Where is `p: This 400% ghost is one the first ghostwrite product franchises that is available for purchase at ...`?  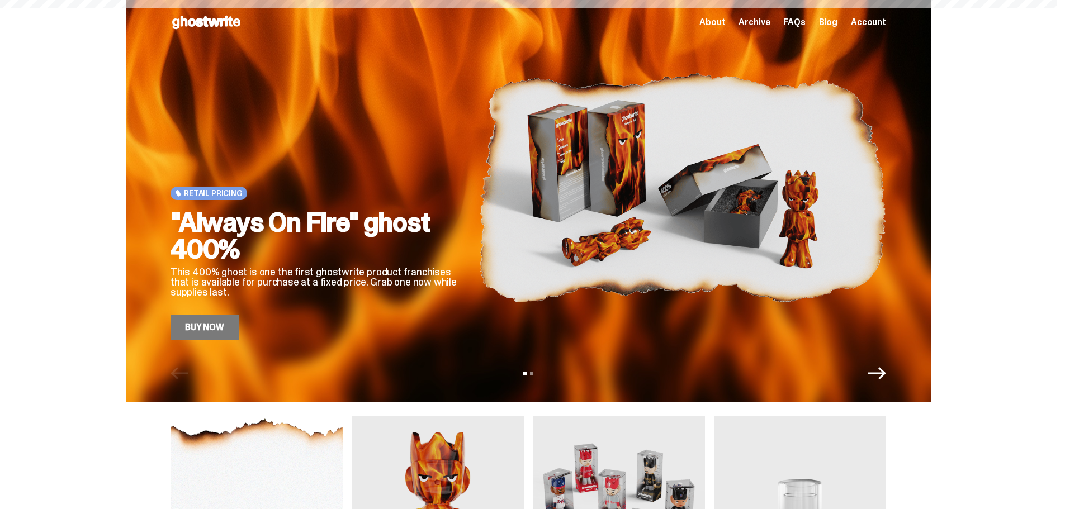 p: This 400% ghost is one the first ghostwrite product franchises that is available for purchase at ... is located at coordinates (316, 282).